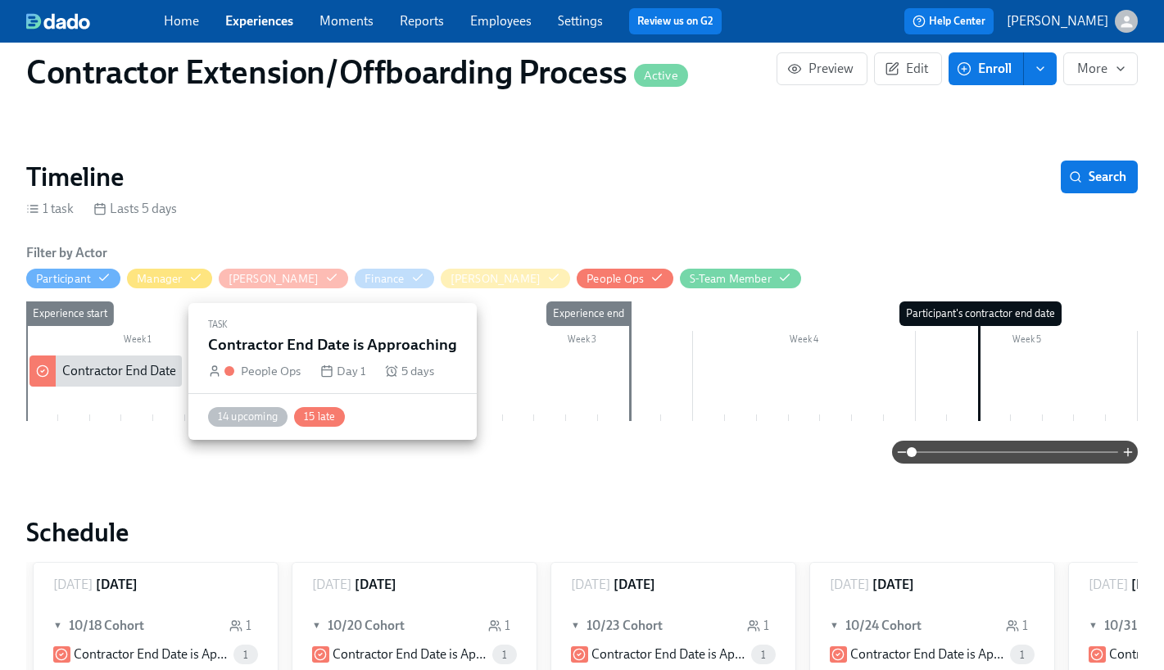 This screenshot has width=1164, height=670. Describe the element at coordinates (1041, 69) in the screenshot. I see `button: enroll` at that location.